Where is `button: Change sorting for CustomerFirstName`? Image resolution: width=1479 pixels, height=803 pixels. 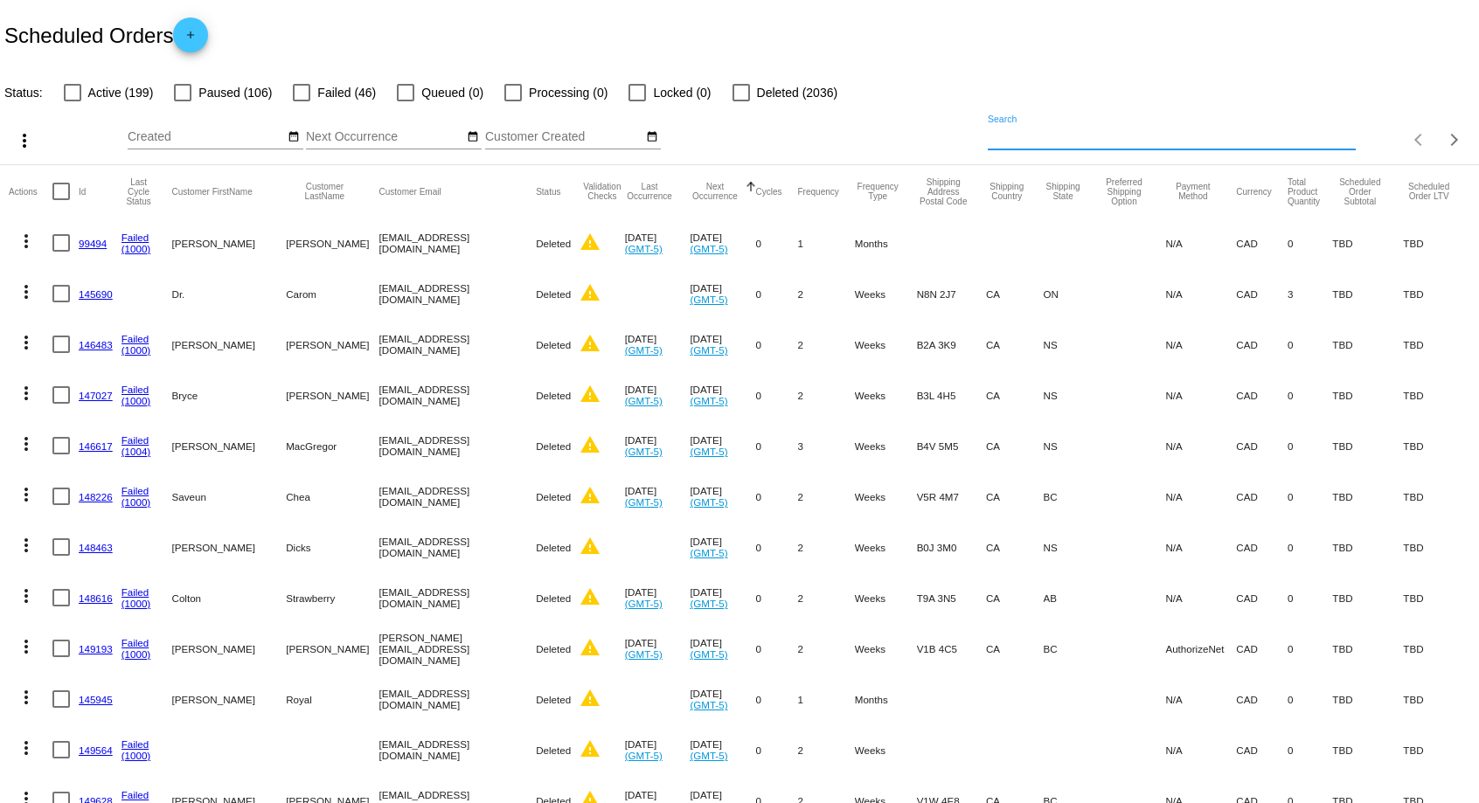 button: Change sorting for CustomerFirstName is located at coordinates (212, 191).